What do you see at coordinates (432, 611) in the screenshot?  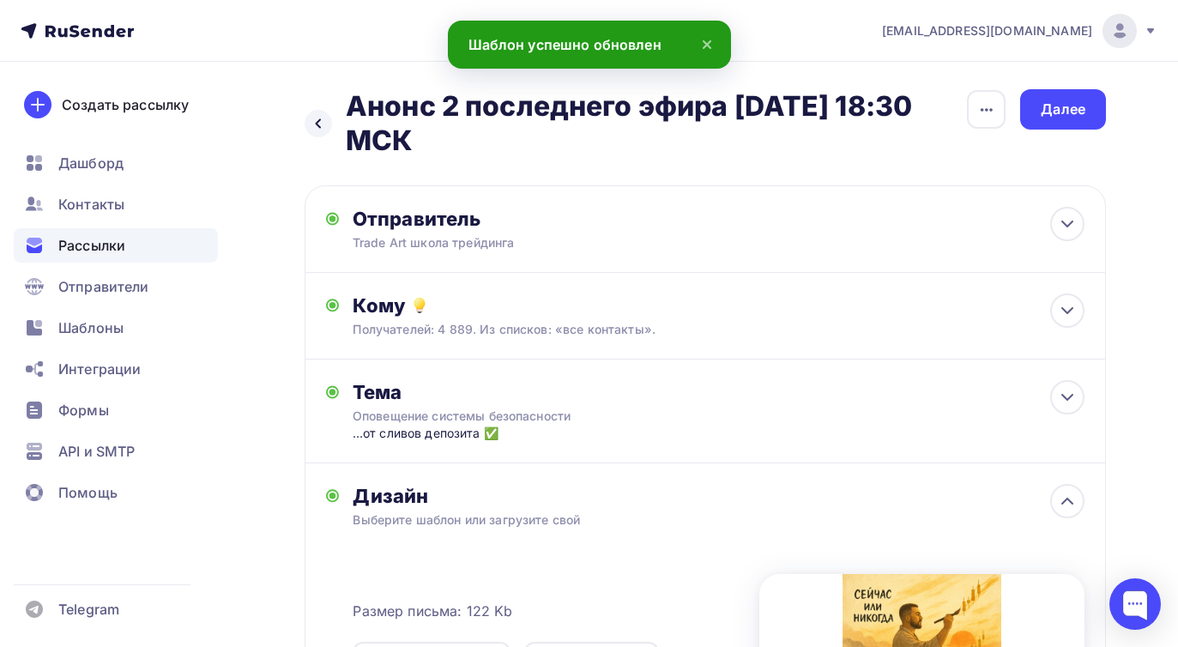 I see `span: Размер письма: 122 Kb` at bounding box center [432, 611].